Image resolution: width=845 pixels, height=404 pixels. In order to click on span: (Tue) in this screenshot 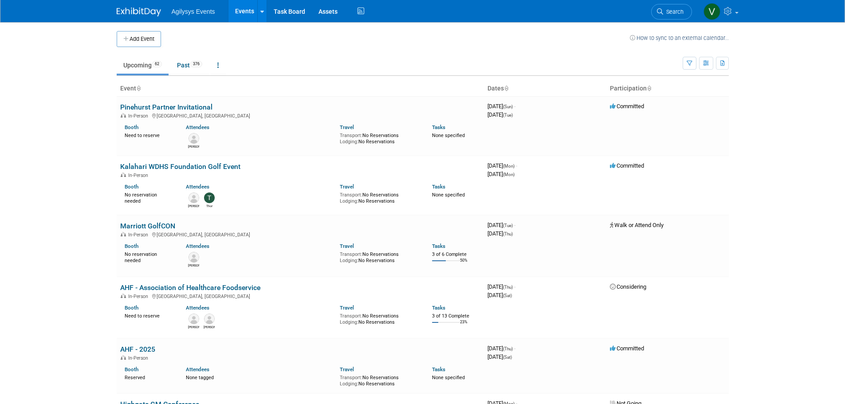, I will do `click(508, 115)`.